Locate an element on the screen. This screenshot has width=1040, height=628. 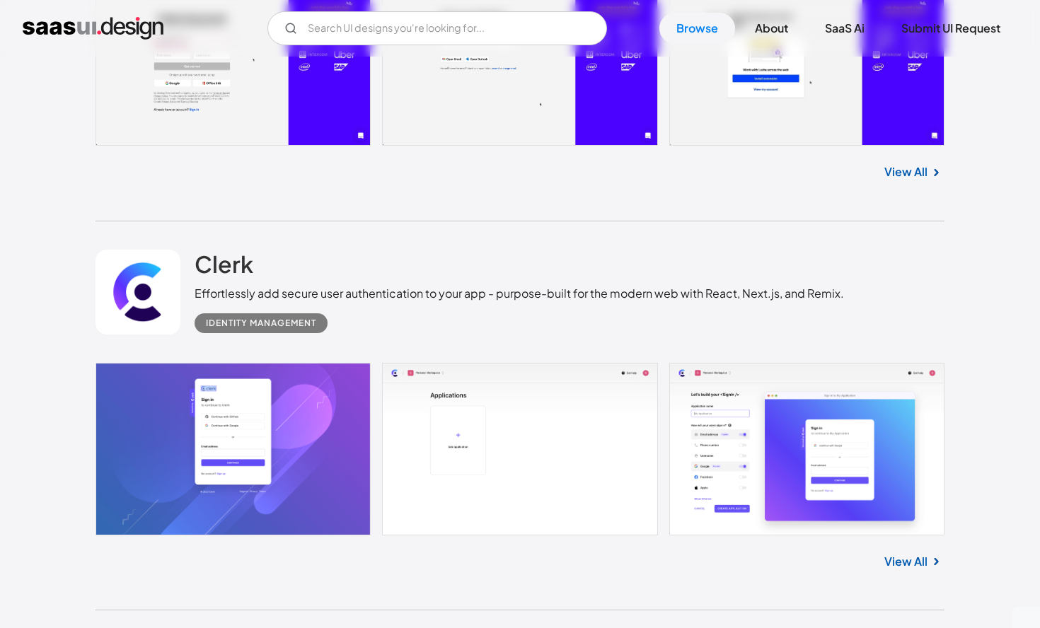
a: SaaS Ai is located at coordinates (844, 28).